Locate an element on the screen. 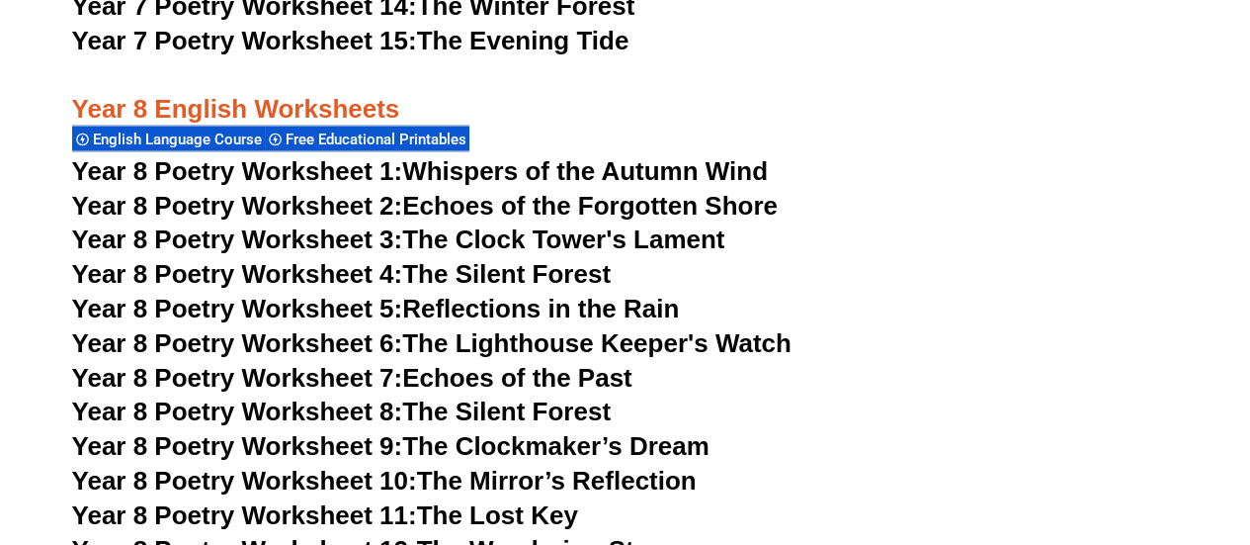 This screenshot has height=545, width=1250. span: Year 8 Poetry Worksheet 10: is located at coordinates (244, 479).